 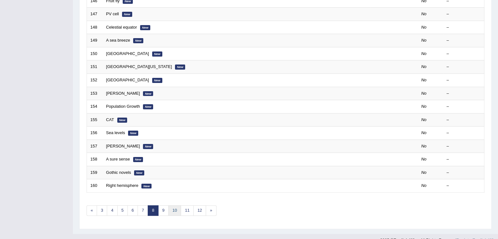 I want to click on a: 9, so click(x=163, y=210).